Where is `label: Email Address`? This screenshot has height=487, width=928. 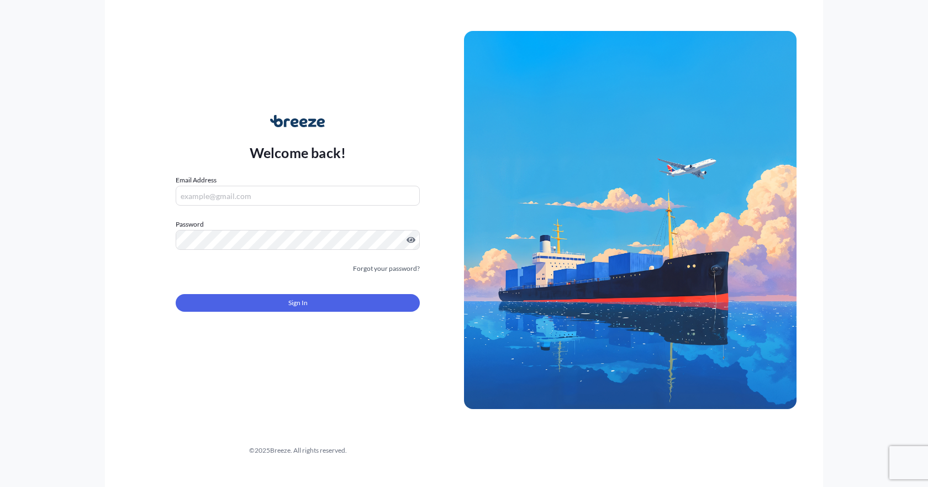
label: Email Address is located at coordinates (196, 180).